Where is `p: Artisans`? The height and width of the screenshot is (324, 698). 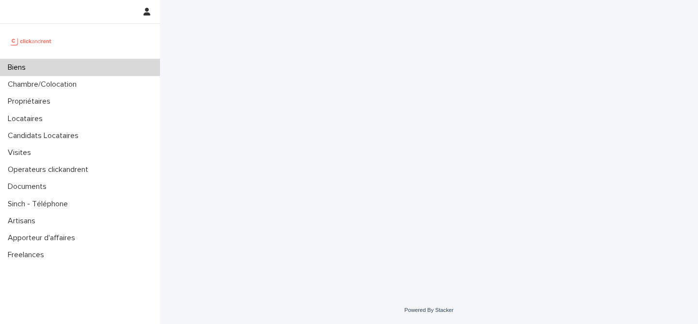
p: Artisans is located at coordinates (23, 221).